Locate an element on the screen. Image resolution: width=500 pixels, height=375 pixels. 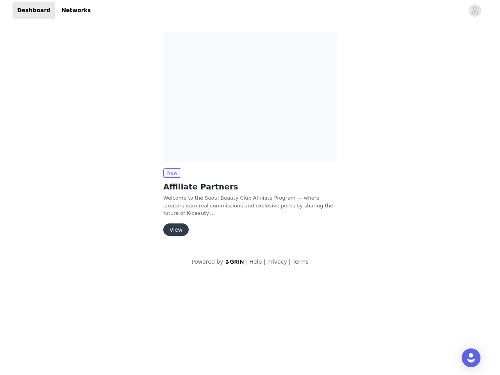
a: Terms is located at coordinates (300, 262).